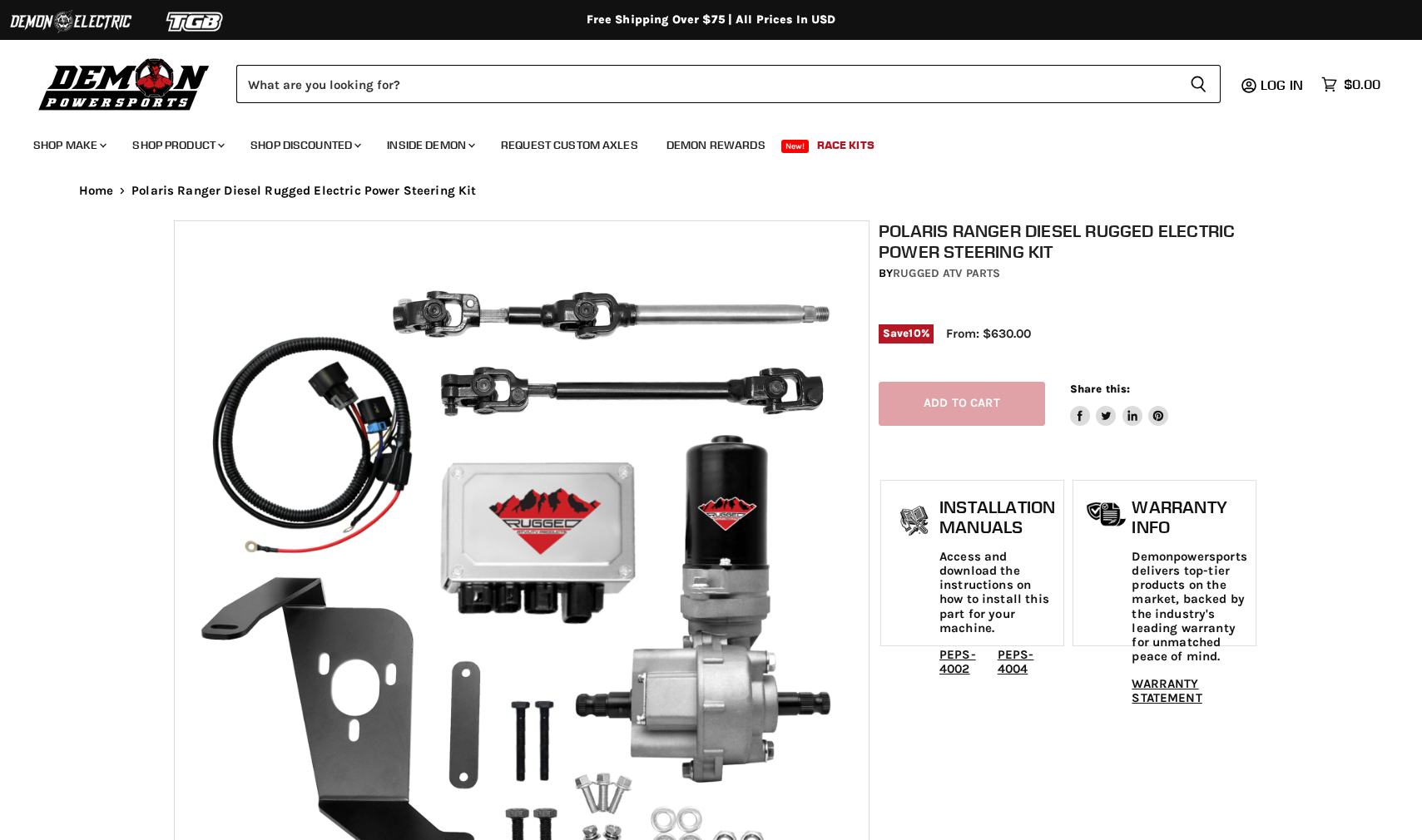 The image size is (1422, 840). I want to click on span: $0.00, so click(1362, 84).